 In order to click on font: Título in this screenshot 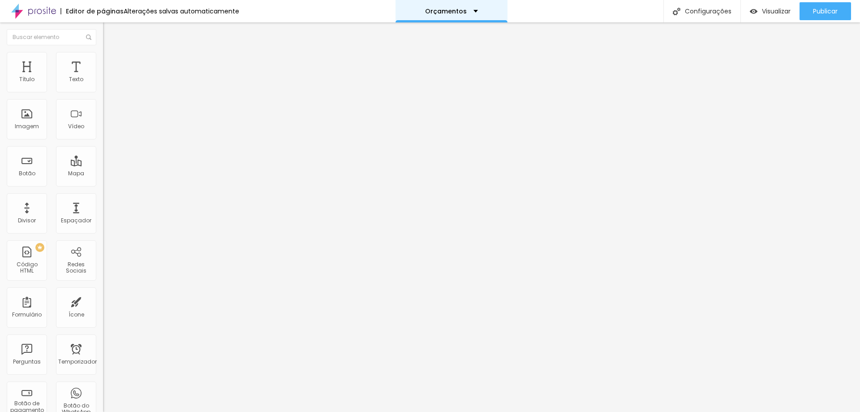, I will do `click(27, 79)`.